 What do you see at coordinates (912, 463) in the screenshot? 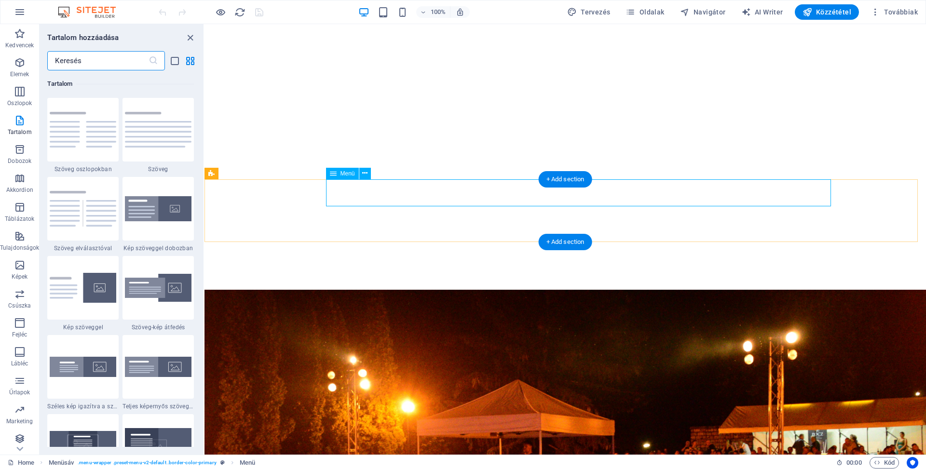
I see `button: Usercentrics` at bounding box center [912, 463].